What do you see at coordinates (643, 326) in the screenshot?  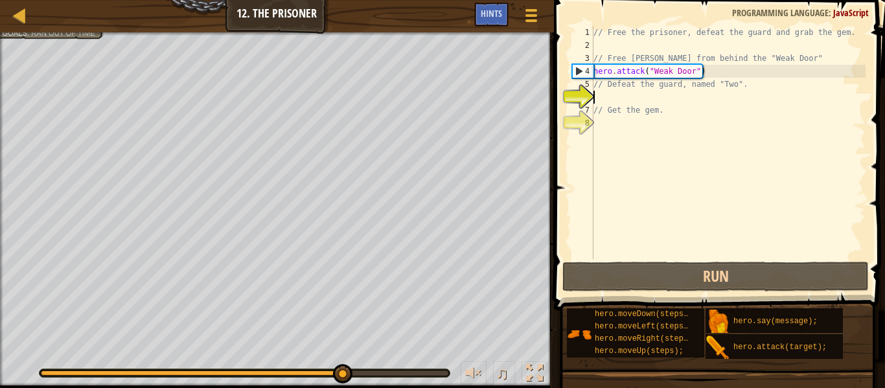 I see `span: hero.moveLeft(steps);` at bounding box center [643, 326].